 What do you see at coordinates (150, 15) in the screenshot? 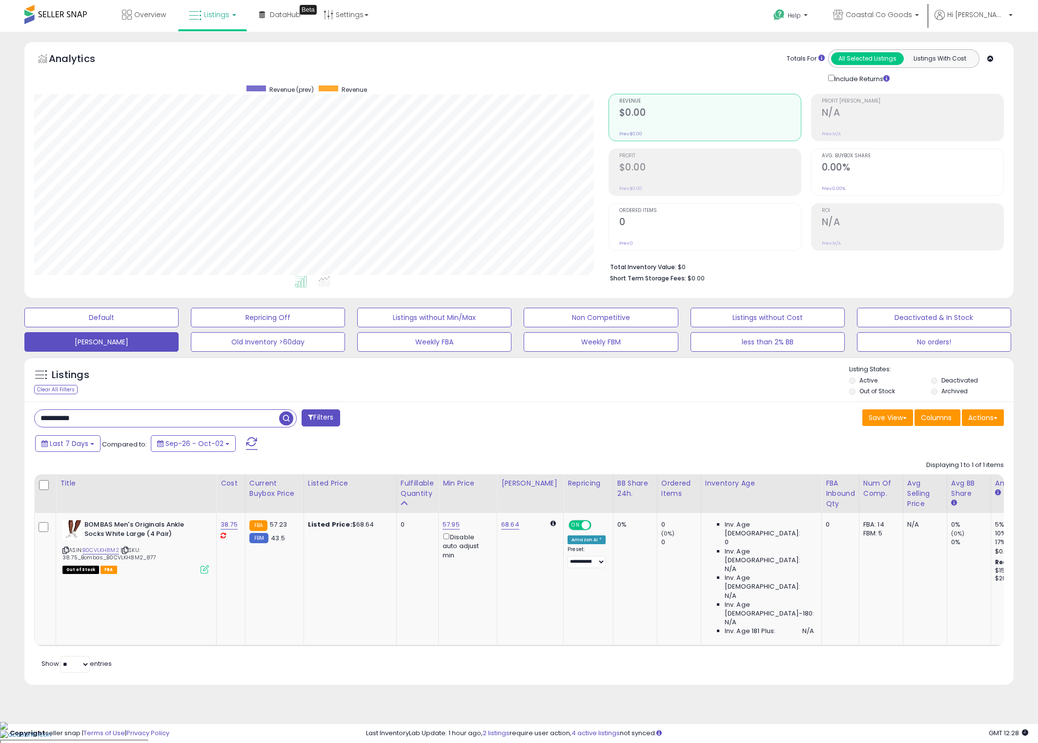
I see `span: Overview` at bounding box center [150, 15].